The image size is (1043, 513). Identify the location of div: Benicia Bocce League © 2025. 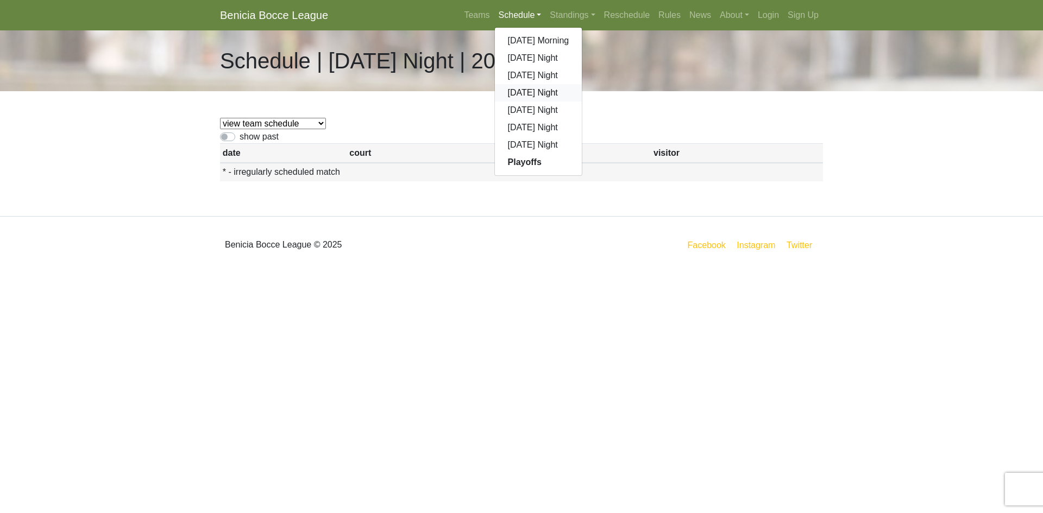
(367, 245).